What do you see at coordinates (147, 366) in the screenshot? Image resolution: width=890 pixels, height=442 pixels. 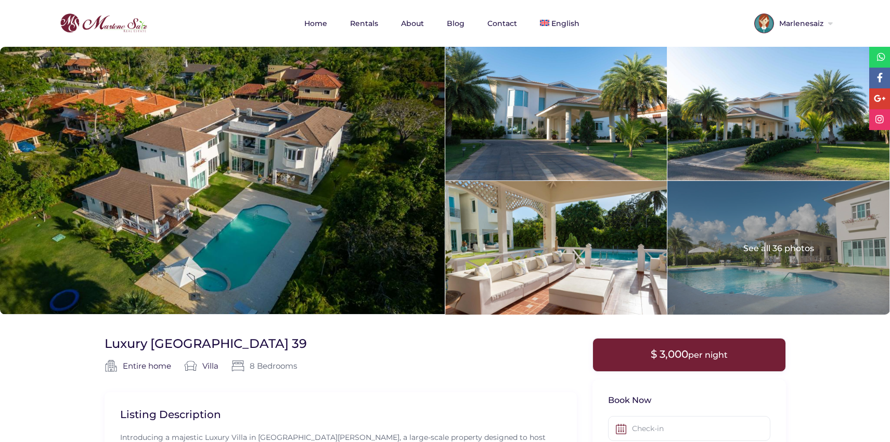 I see `a: Entire home` at bounding box center [147, 366].